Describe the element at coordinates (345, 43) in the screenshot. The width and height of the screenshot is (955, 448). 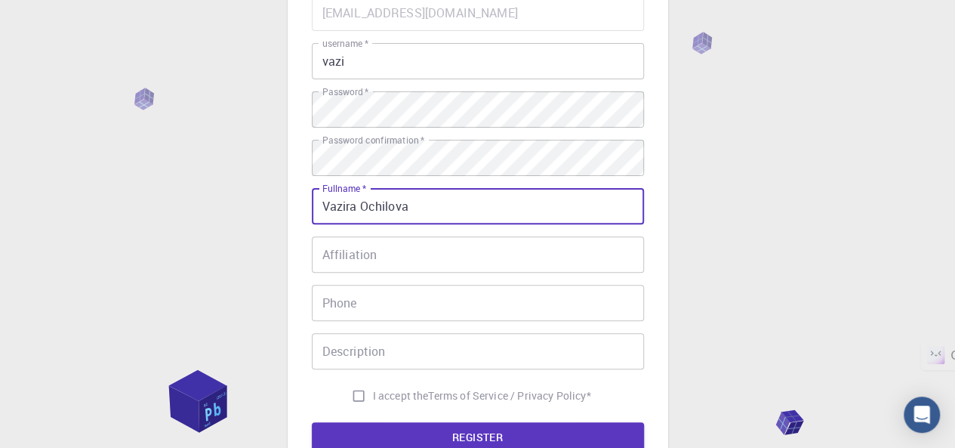
I see `label: username` at that location.